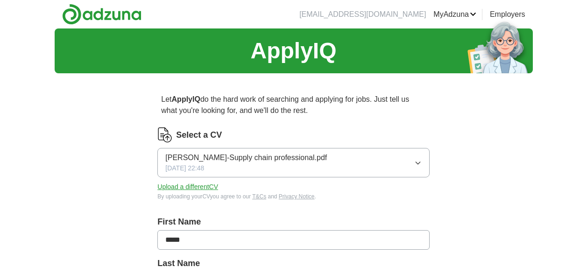  Describe the element at coordinates (102, 14) in the screenshot. I see `img: Adzuna logo` at that location.